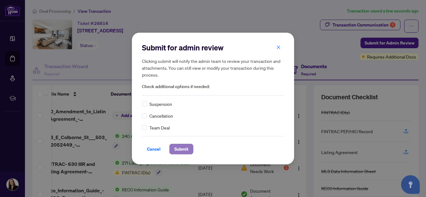  Describe the element at coordinates (181, 149) in the screenshot. I see `span: Submit` at that location.